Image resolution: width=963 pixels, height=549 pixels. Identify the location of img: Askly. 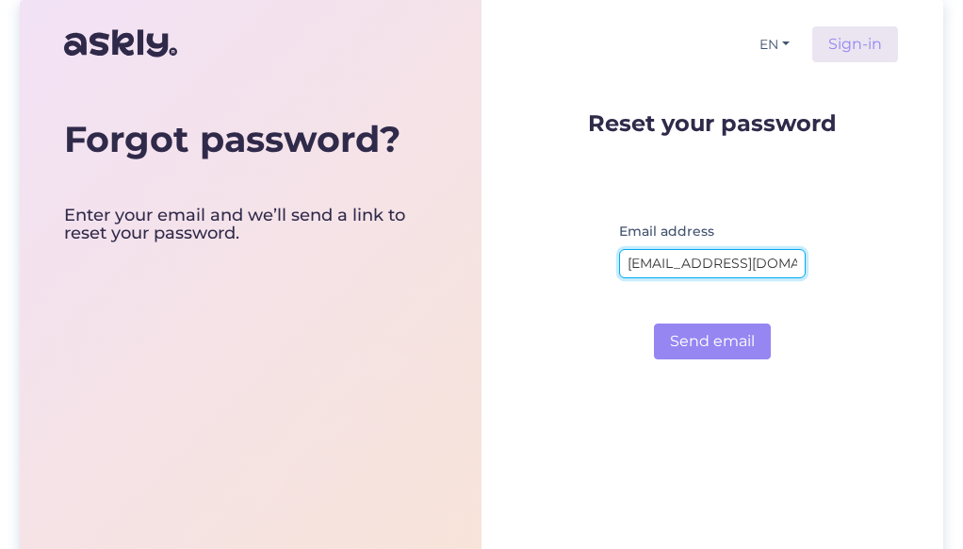
(121, 43).